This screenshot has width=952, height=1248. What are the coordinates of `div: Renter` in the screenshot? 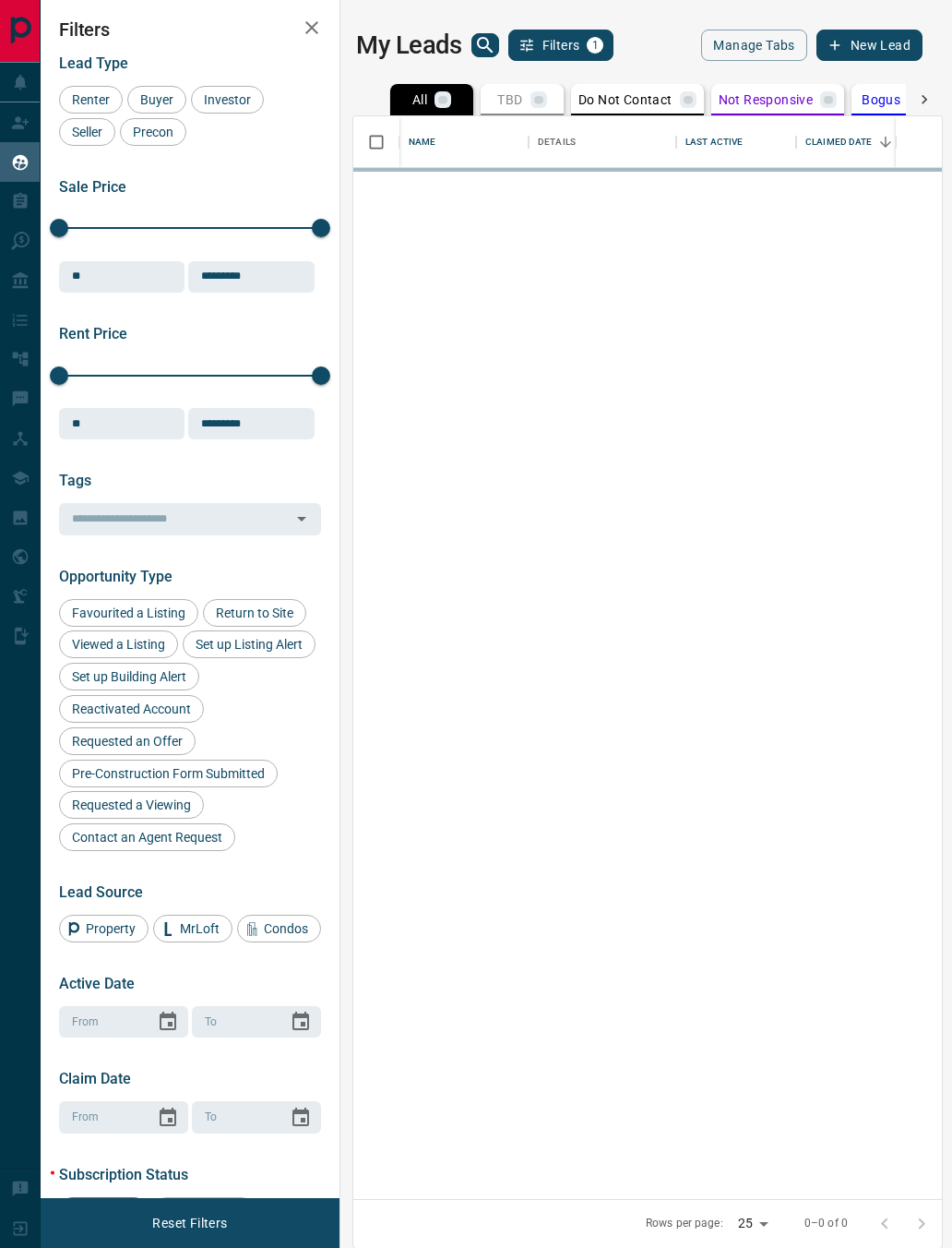 It's located at (90, 99).